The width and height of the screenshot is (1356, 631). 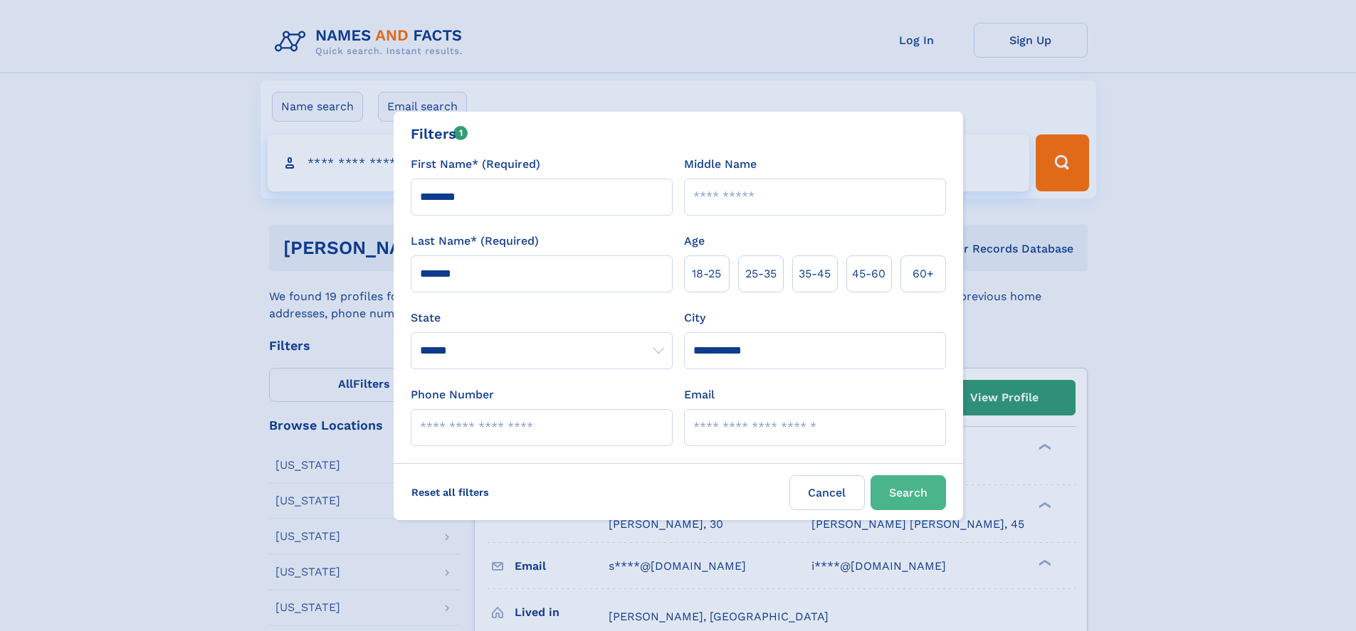 I want to click on span: 25‑35, so click(x=761, y=274).